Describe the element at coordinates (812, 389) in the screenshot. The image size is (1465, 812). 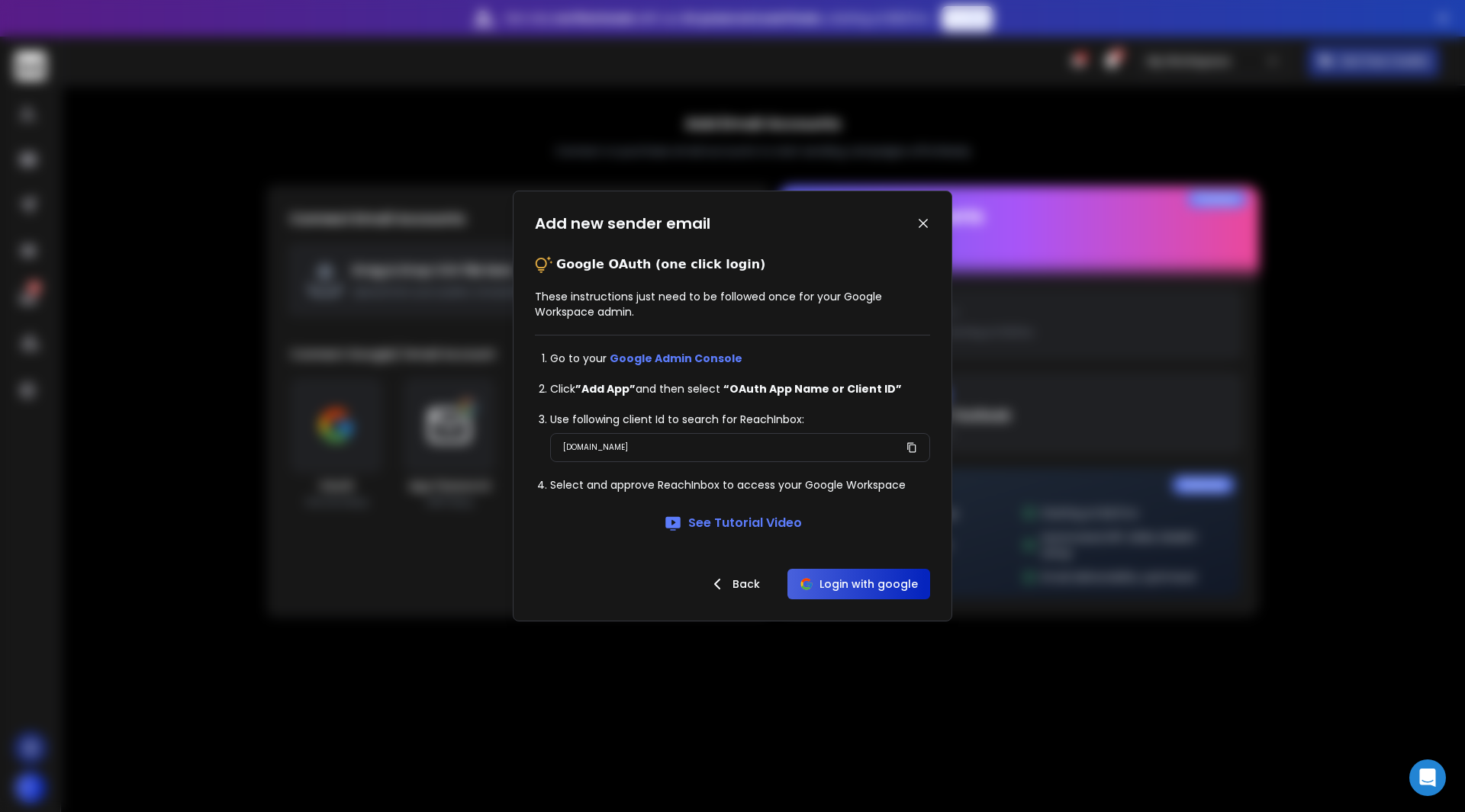
I see `strong: “OAuth App Name or Client ID”` at that location.